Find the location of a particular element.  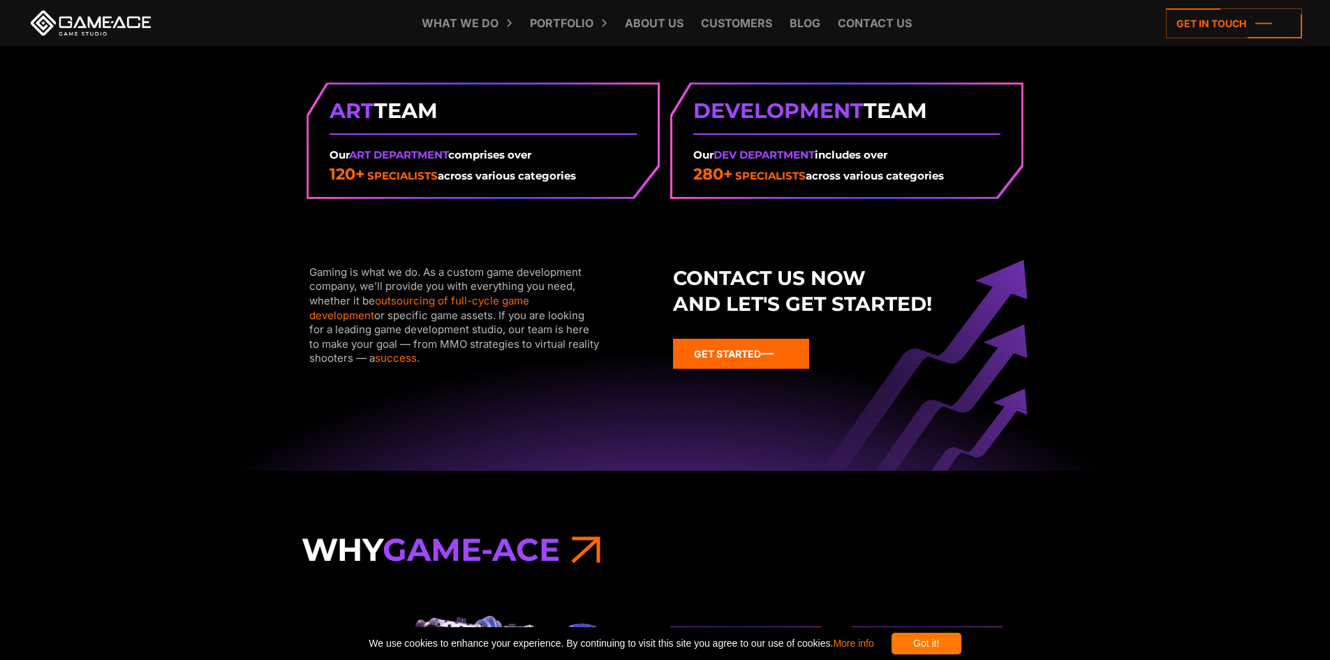

h3: Why is located at coordinates (665, 550).